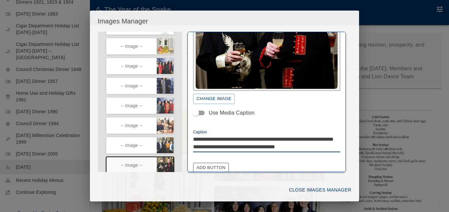 The width and height of the screenshot is (449, 212). Describe the element at coordinates (231, 113) in the screenshot. I see `span: Use Media Caption` at that location.